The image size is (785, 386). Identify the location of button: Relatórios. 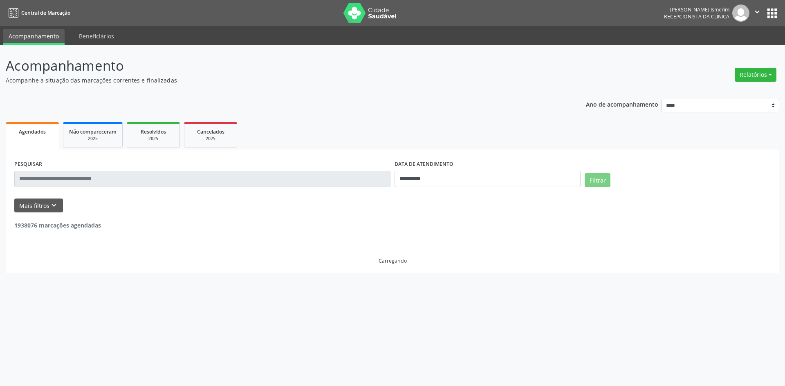
(756, 75).